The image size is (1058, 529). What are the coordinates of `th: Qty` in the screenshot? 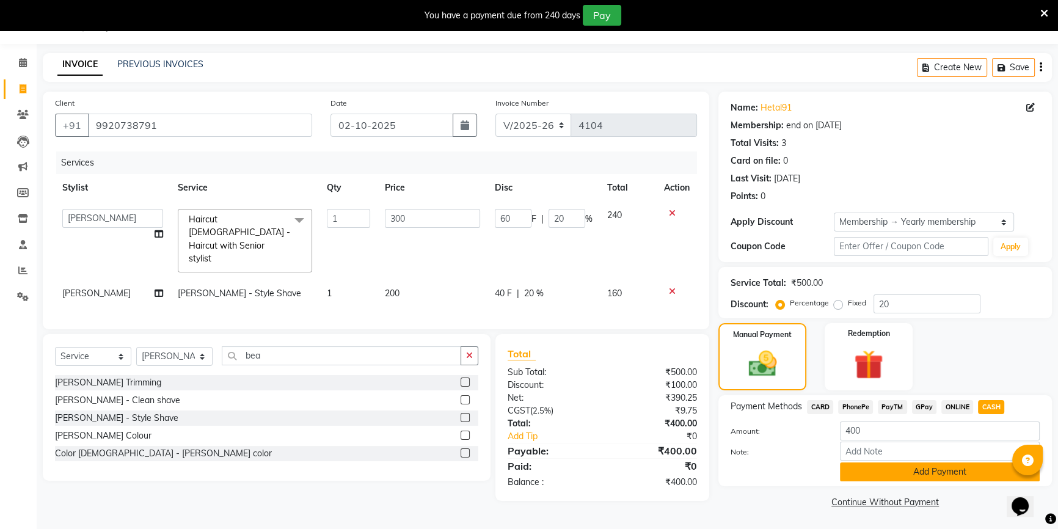 It's located at (348, 188).